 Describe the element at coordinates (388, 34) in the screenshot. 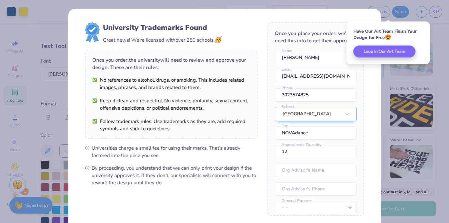

I see `div: Have Our Art Team Finish Your Design for Free` at that location.